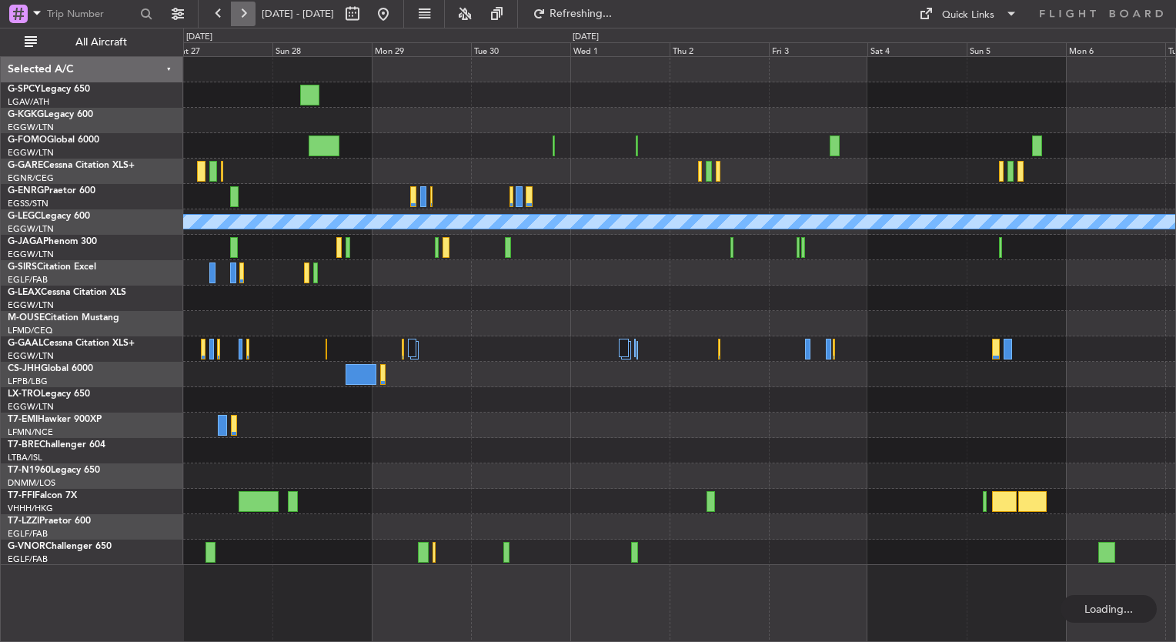 The width and height of the screenshot is (1176, 642). What do you see at coordinates (25, 343) in the screenshot?
I see `span: G-GAAL` at bounding box center [25, 343].